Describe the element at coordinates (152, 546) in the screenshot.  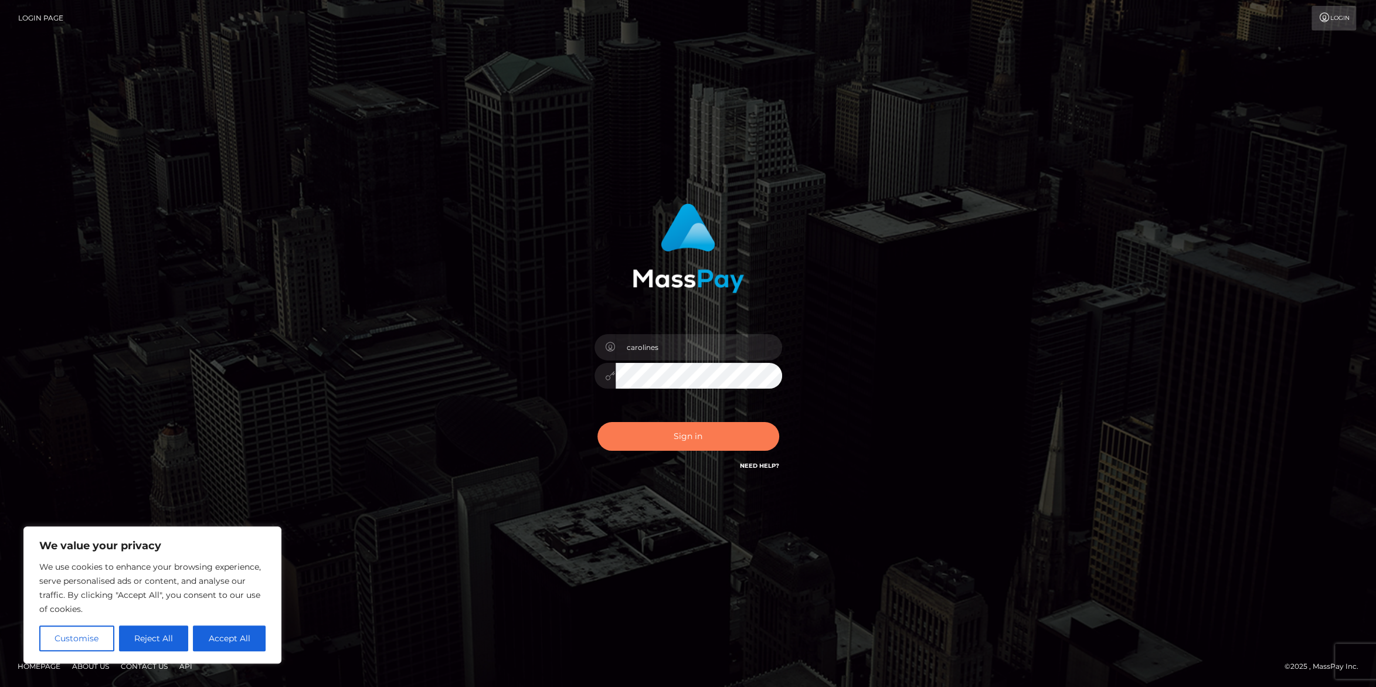
I see `p: We value your privacy` at that location.